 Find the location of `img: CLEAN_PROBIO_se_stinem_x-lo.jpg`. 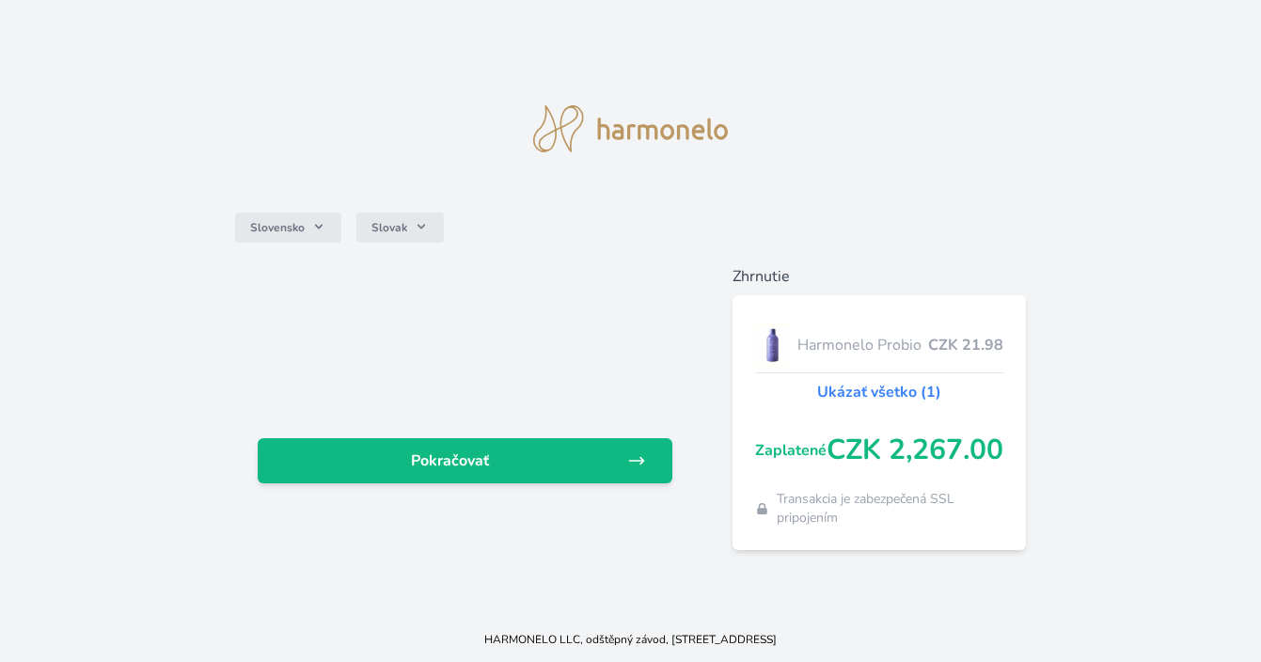

img: CLEAN_PROBIO_se_stinem_x-lo.jpg is located at coordinates (773, 345).